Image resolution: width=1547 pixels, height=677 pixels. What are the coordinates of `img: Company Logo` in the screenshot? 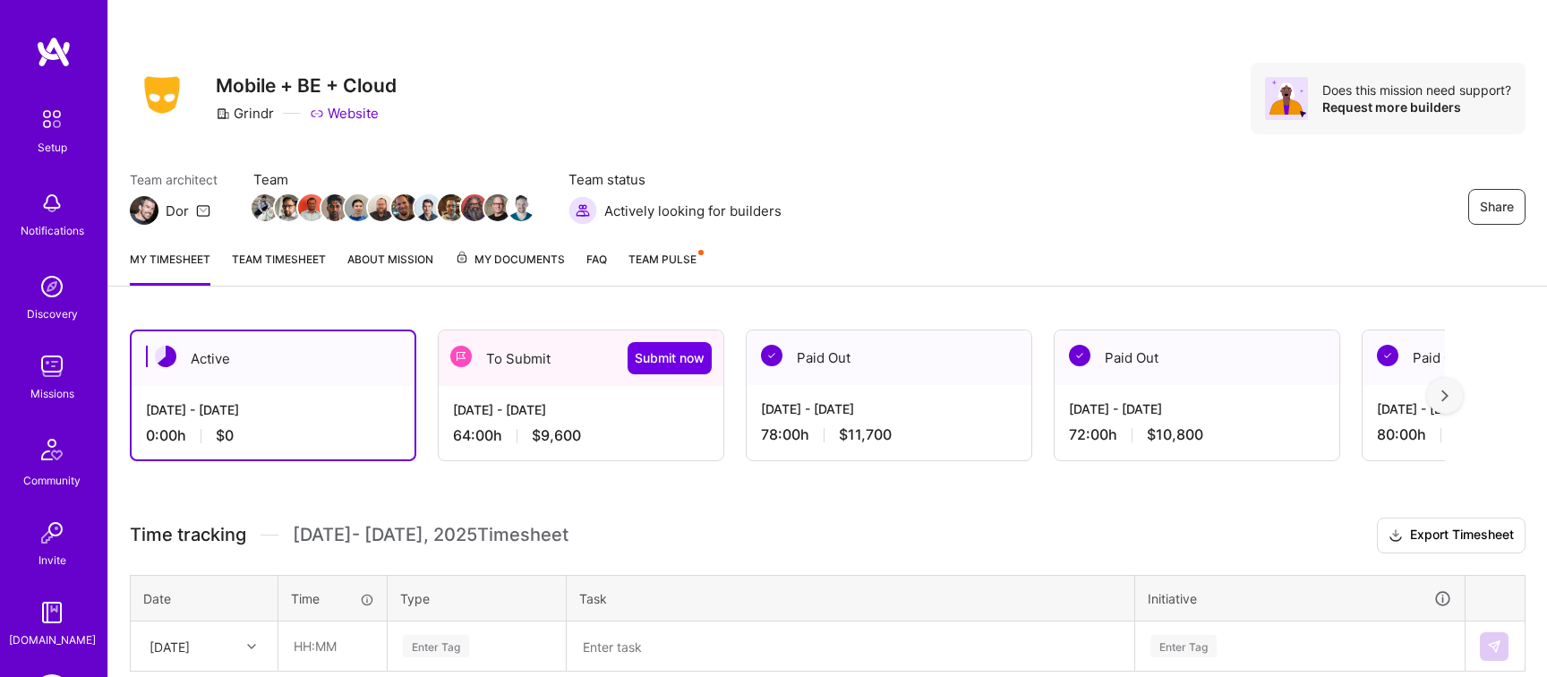 It's located at (162, 95).